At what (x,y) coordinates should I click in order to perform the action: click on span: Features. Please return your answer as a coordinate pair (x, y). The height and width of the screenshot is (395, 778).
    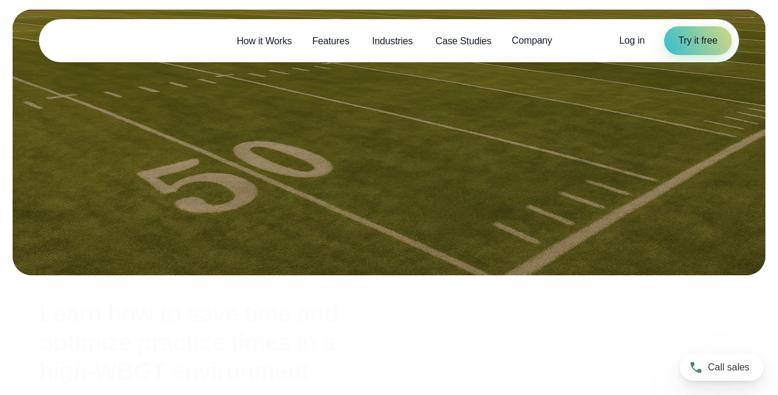
    Looking at the image, I should click on (331, 41).